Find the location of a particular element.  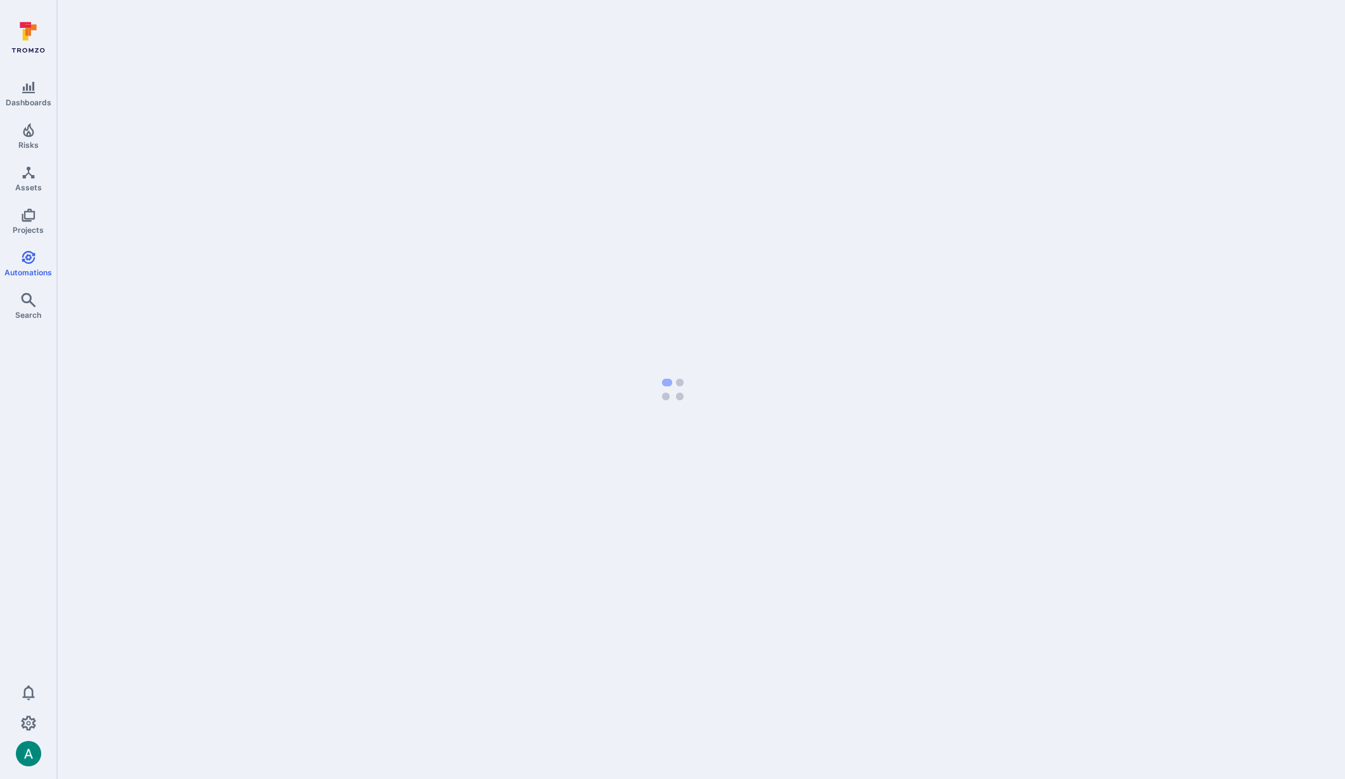

span: Automations is located at coordinates (28, 272).